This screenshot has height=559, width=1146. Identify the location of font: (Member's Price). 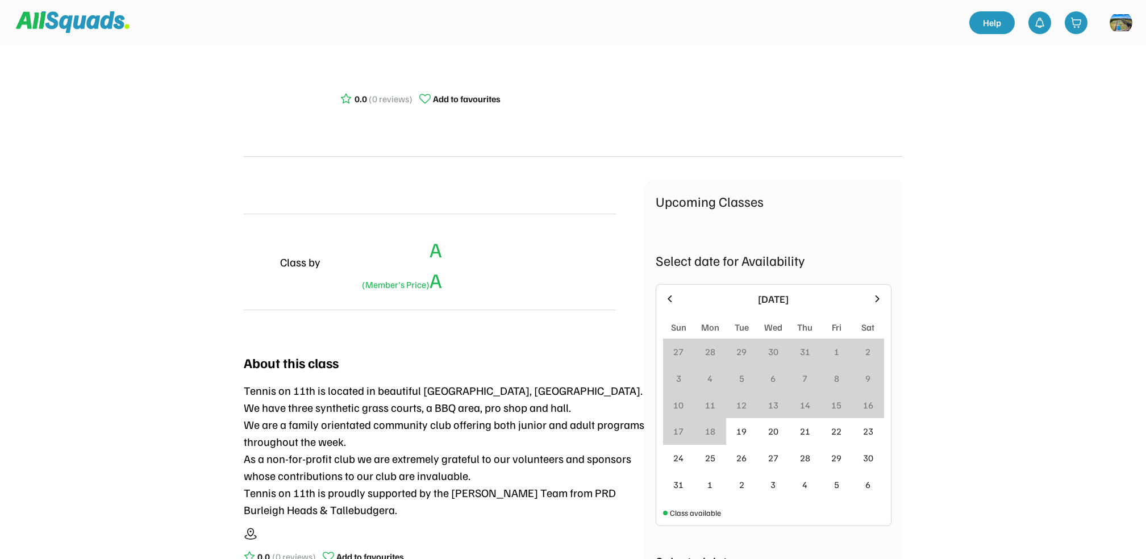
(395, 285).